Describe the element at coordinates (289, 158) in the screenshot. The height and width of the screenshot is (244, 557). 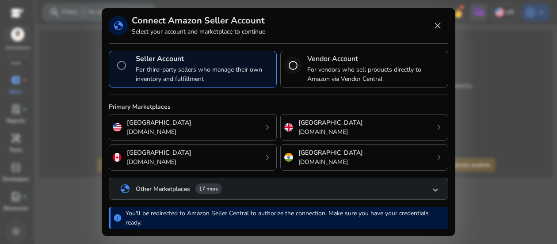
I see `img: in.svg` at that location.